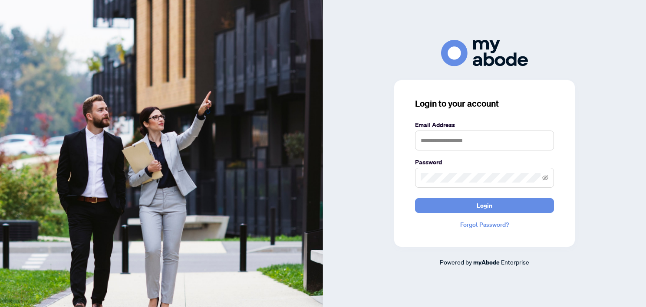  Describe the element at coordinates (484, 206) in the screenshot. I see `span: Login` at that location.